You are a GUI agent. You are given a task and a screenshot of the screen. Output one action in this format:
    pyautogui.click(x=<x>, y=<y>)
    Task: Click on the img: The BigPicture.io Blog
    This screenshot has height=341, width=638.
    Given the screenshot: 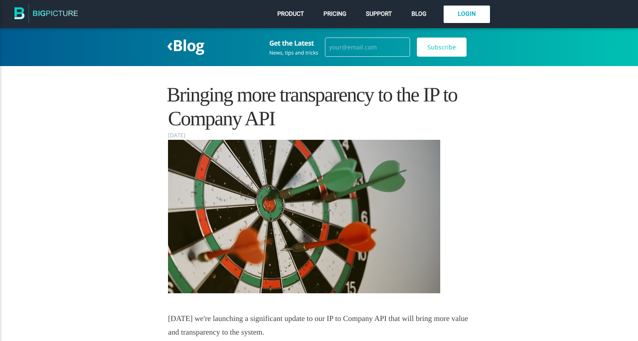 What is the action you would take?
    pyautogui.click(x=46, y=14)
    